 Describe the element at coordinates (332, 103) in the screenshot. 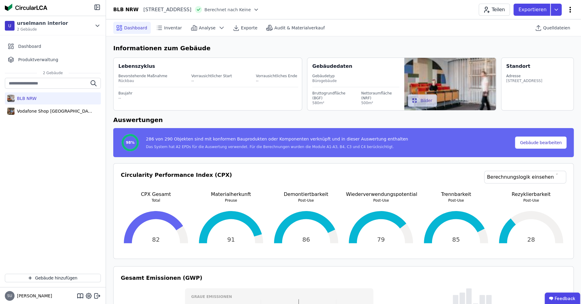

I see `div: 580m²` at that location.